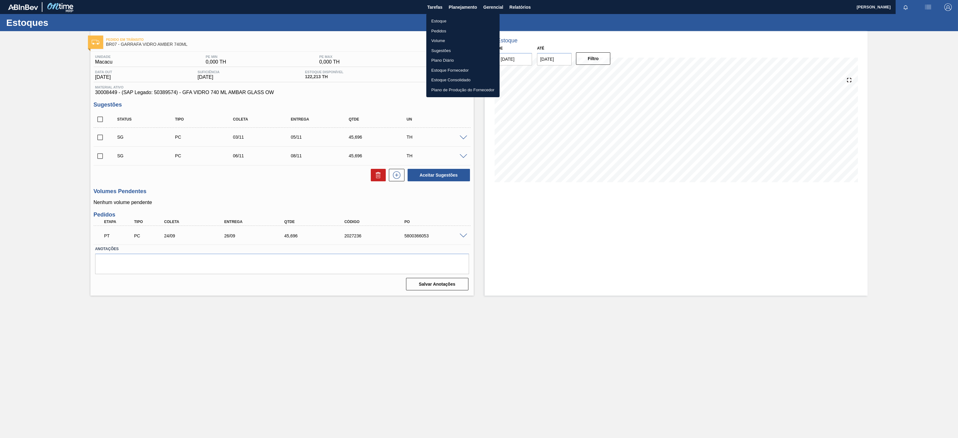 This screenshot has height=438, width=958. I want to click on a: Pedidos, so click(463, 31).